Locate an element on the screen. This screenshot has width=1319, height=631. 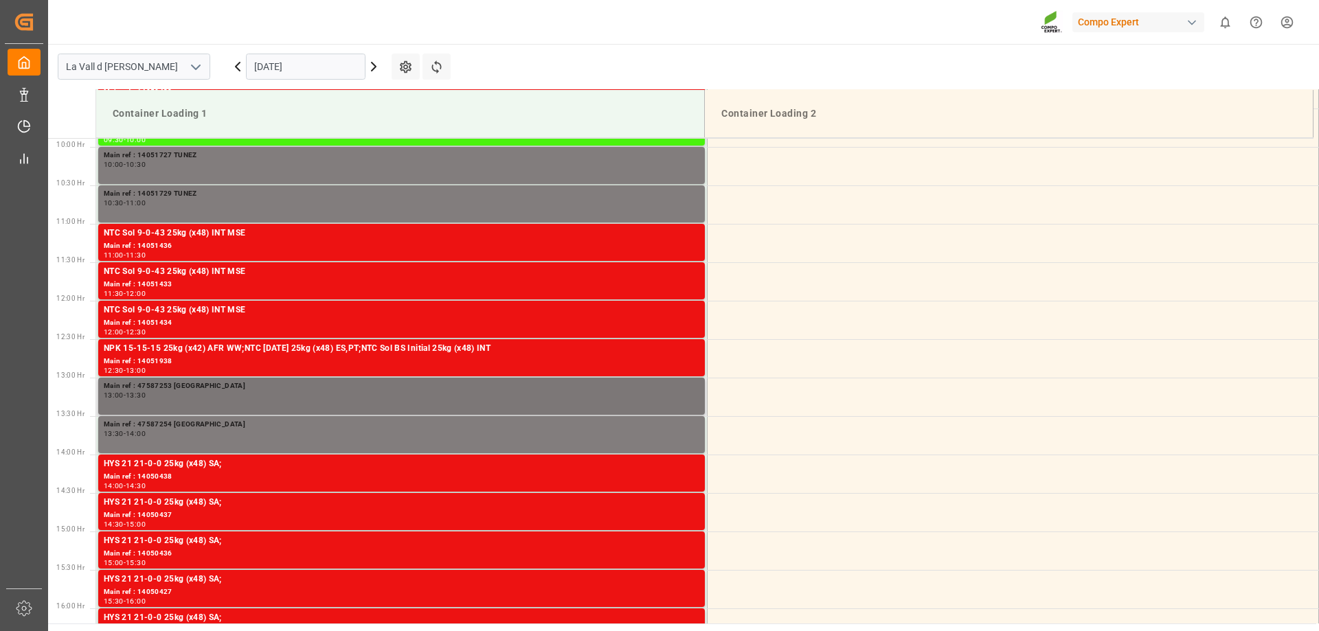
div: Main ref : 14051434 is located at coordinates (401, 323).